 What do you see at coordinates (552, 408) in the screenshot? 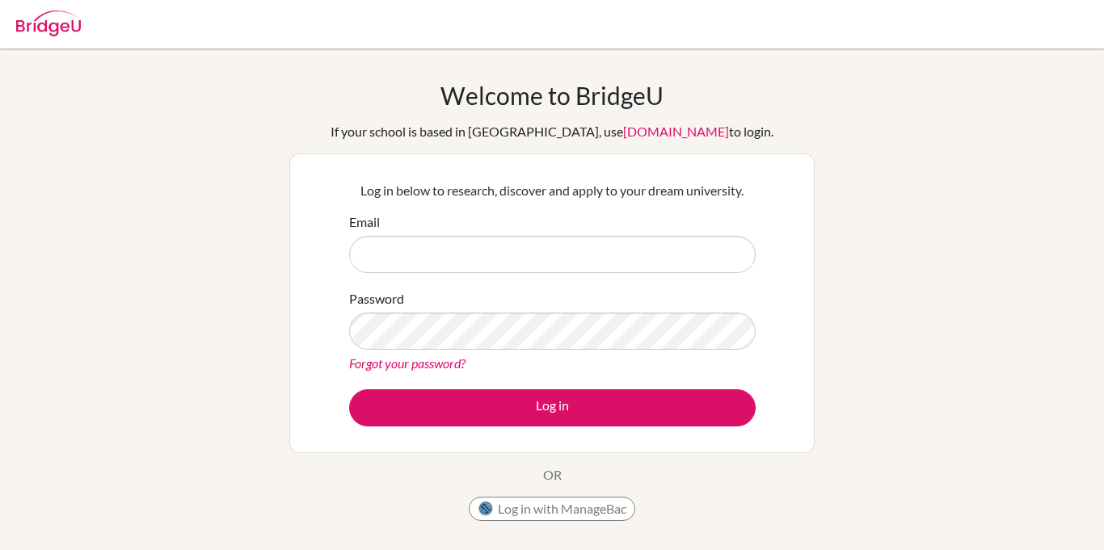
I see `button: Log in` at bounding box center [552, 408].